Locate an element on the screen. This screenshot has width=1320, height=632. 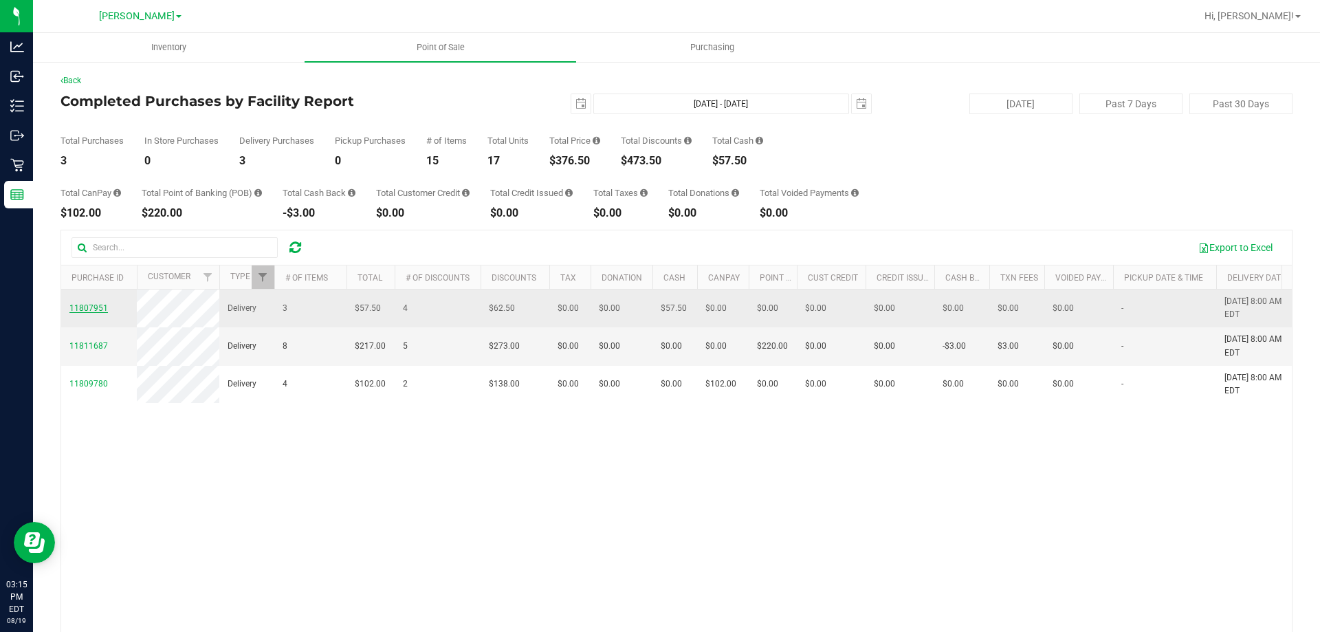
a: Pickup Date & Time is located at coordinates (1163, 278).